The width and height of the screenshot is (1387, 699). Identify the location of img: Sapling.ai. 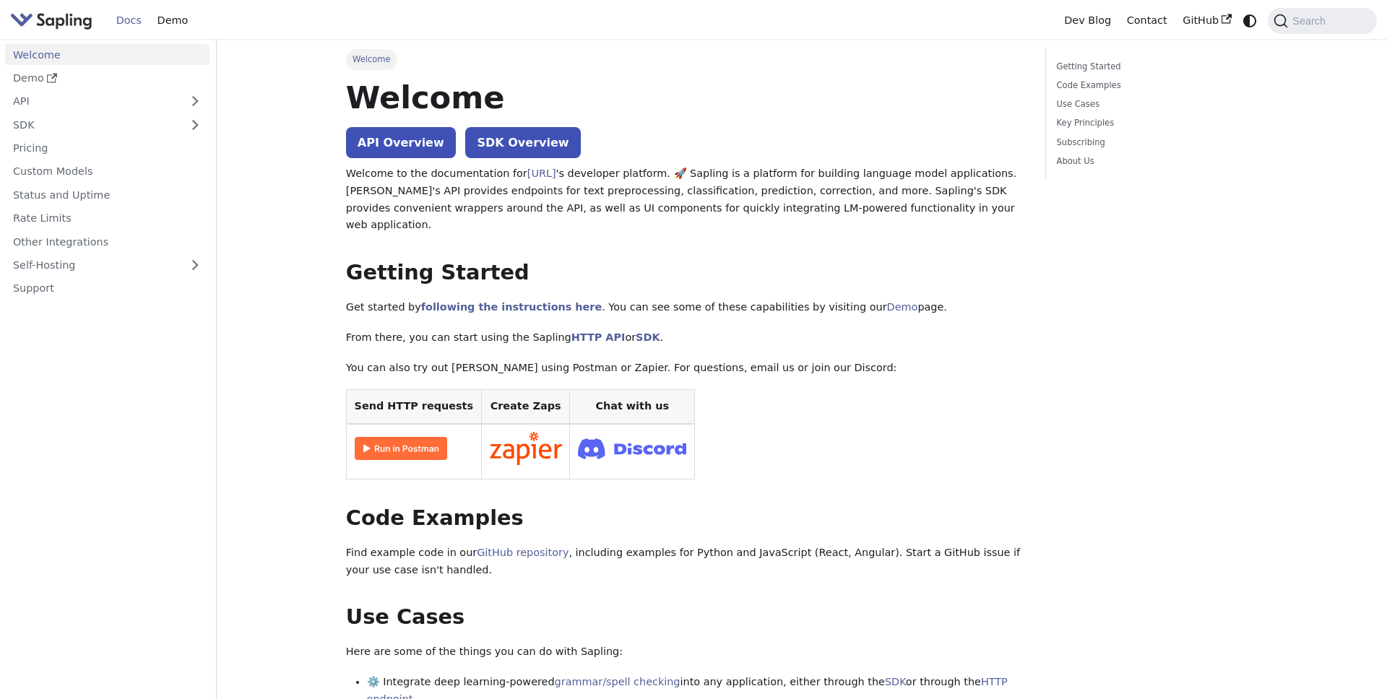
(51, 20).